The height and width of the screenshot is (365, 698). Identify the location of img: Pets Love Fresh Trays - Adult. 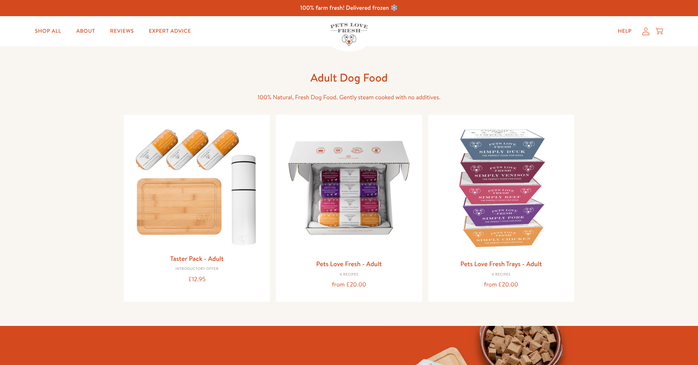
(501, 187).